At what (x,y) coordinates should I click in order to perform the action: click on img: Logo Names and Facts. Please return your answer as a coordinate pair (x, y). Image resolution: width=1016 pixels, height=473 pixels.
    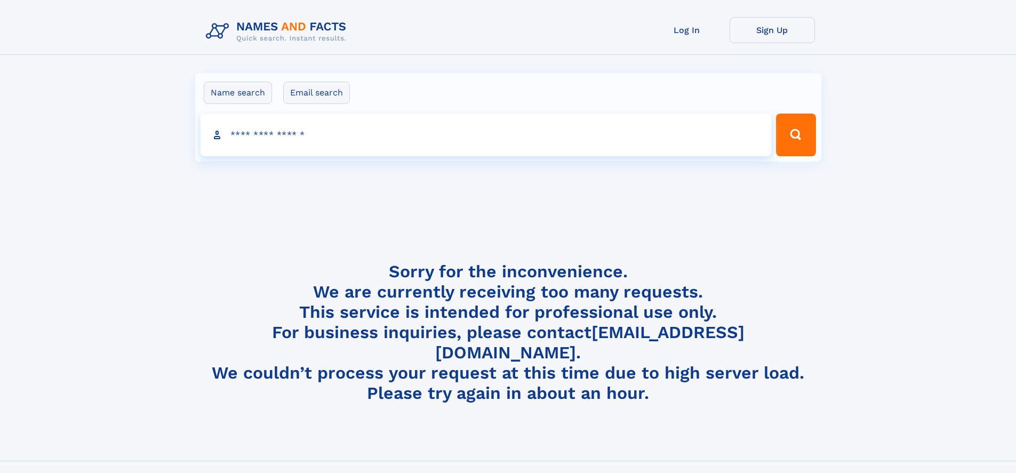
    Looking at the image, I should click on (278, 31).